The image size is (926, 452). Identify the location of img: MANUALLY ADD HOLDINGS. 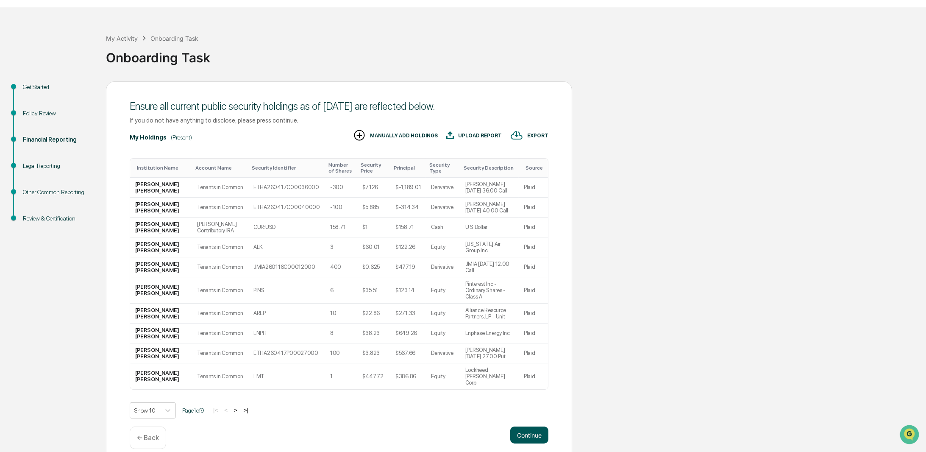
(359, 135).